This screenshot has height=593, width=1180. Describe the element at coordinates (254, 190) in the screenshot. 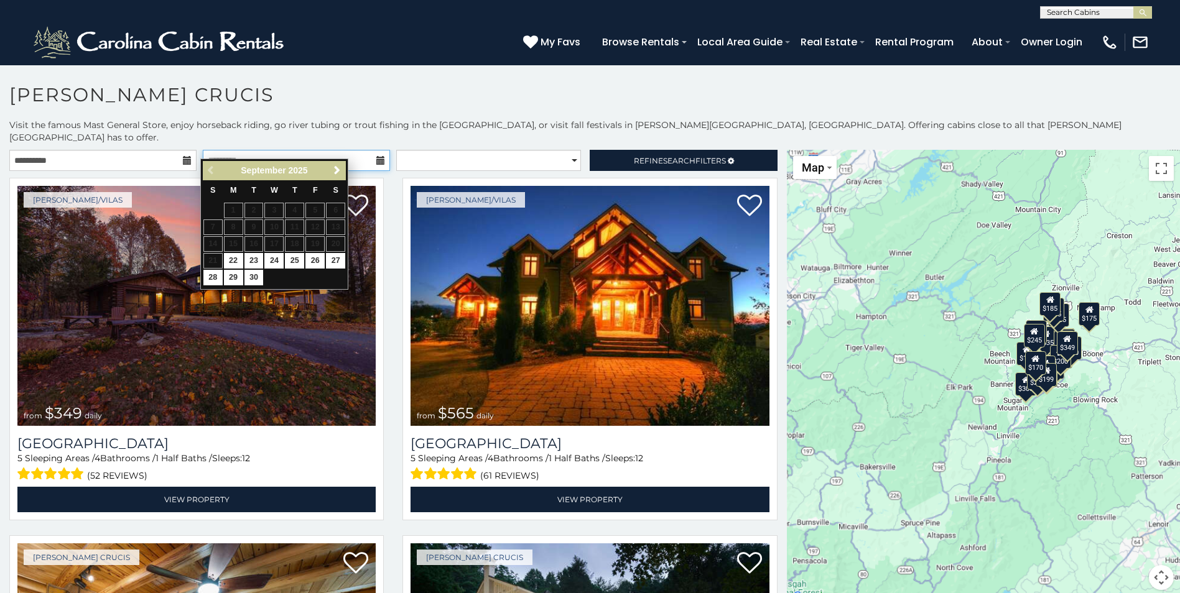

I see `span: Tuesday` at that location.